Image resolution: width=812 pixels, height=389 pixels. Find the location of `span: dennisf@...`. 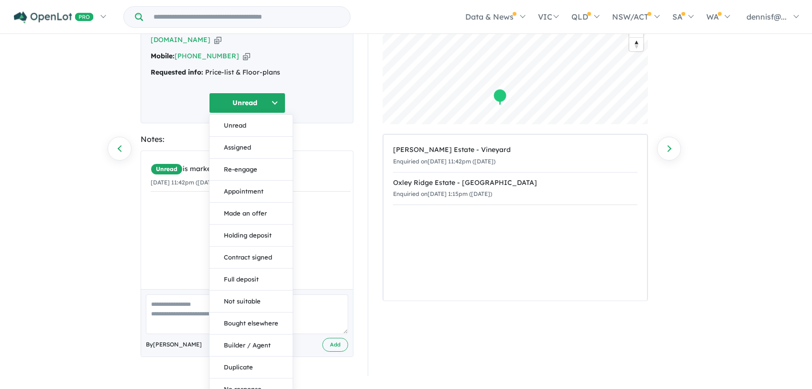

span: dennisf@... is located at coordinates (767, 17).